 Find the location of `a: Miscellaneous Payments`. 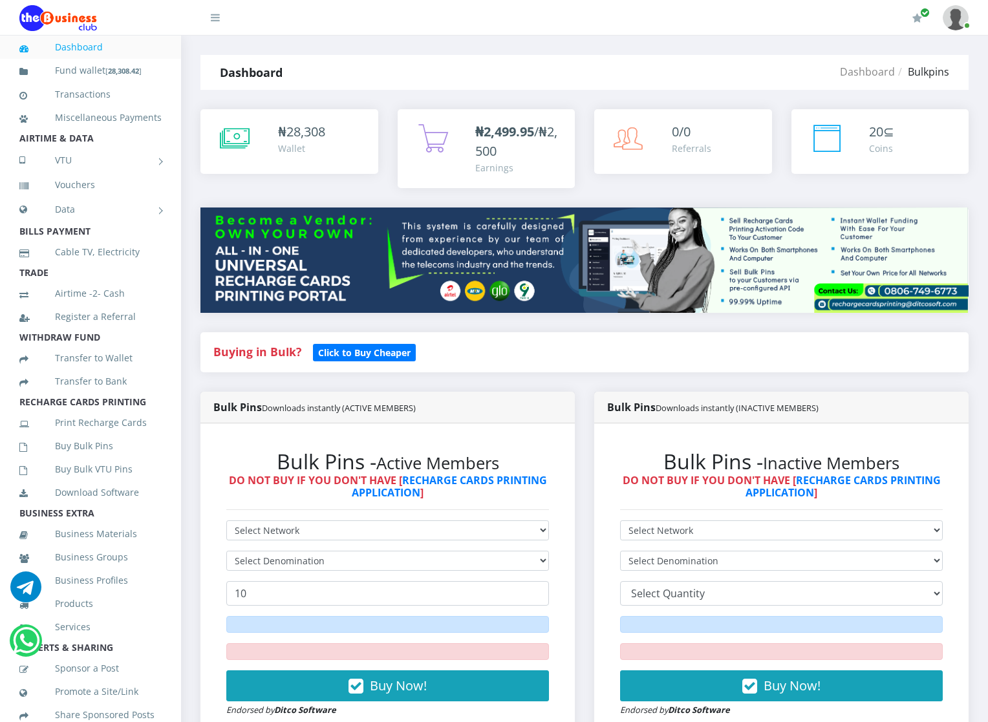

a: Miscellaneous Payments is located at coordinates (91, 118).